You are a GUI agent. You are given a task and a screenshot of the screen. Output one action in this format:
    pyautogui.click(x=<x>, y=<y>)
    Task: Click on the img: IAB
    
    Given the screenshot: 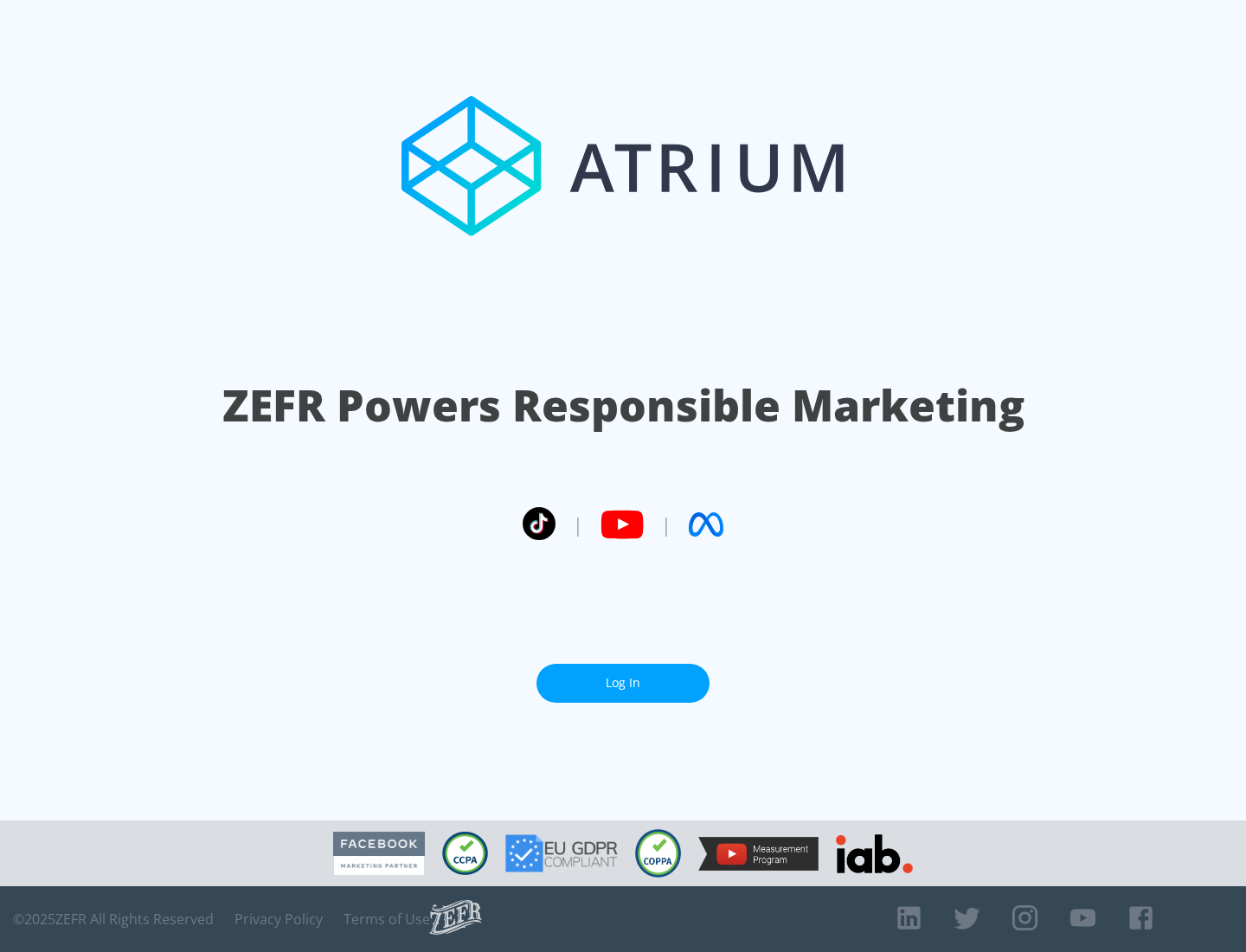 What is the action you would take?
    pyautogui.click(x=874, y=853)
    